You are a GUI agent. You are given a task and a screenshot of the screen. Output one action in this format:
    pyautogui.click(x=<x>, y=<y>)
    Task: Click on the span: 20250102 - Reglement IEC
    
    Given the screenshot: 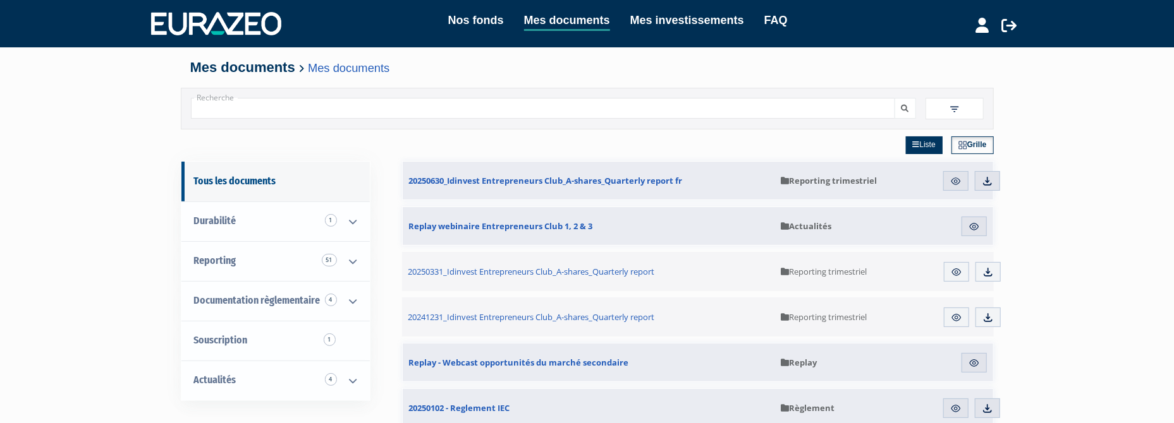 What is the action you would take?
    pyautogui.click(x=459, y=408)
    